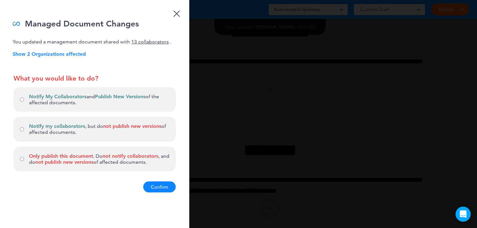  Describe the element at coordinates (463, 214) in the screenshot. I see `div: Open Intercom Messenger` at that location.